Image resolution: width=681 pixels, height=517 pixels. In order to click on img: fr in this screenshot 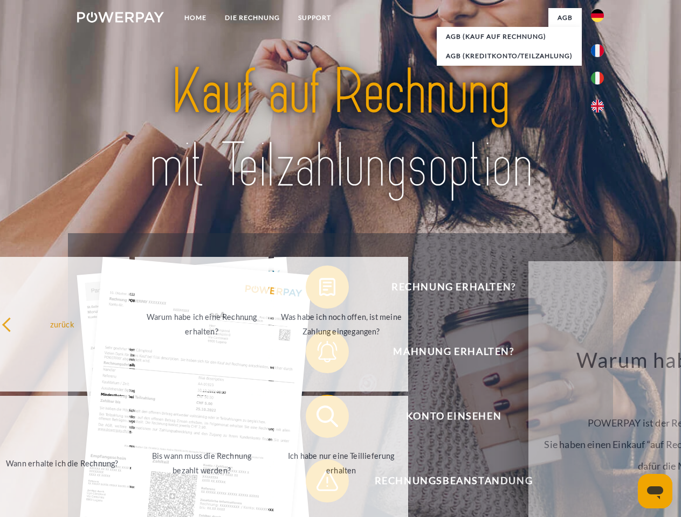, I will do `click(597, 51)`.